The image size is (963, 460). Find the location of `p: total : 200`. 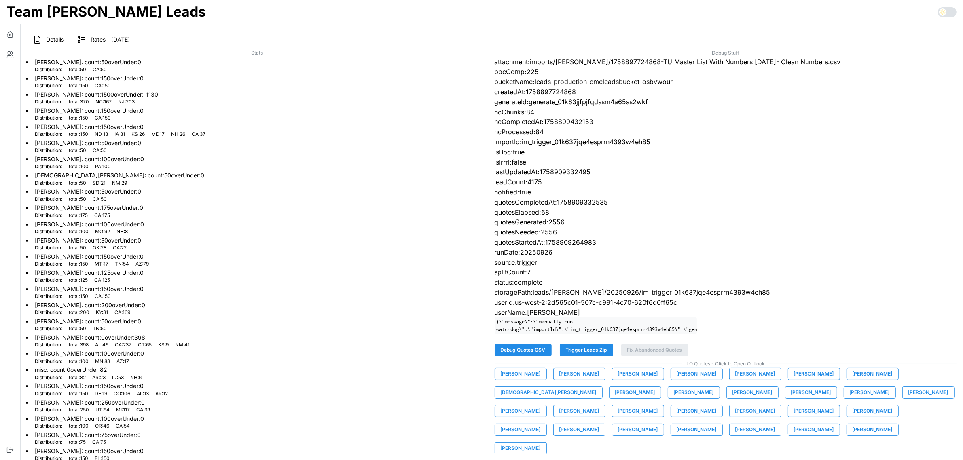

p: total : 200 is located at coordinates (79, 313).